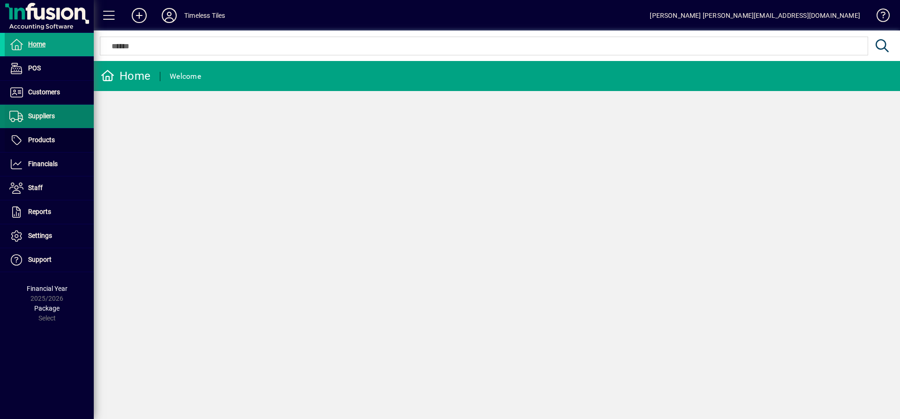 Image resolution: width=900 pixels, height=419 pixels. What do you see at coordinates (204, 15) in the screenshot?
I see `div: Timeless Tiles` at bounding box center [204, 15].